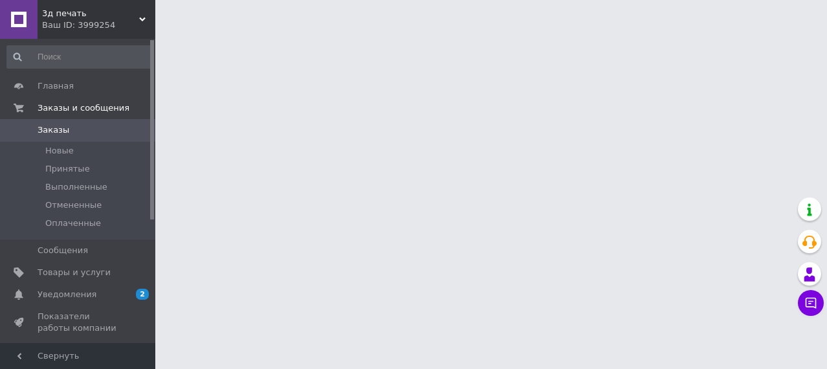 The image size is (827, 369). What do you see at coordinates (91, 14) in the screenshot?
I see `span: 3д печать` at bounding box center [91, 14].